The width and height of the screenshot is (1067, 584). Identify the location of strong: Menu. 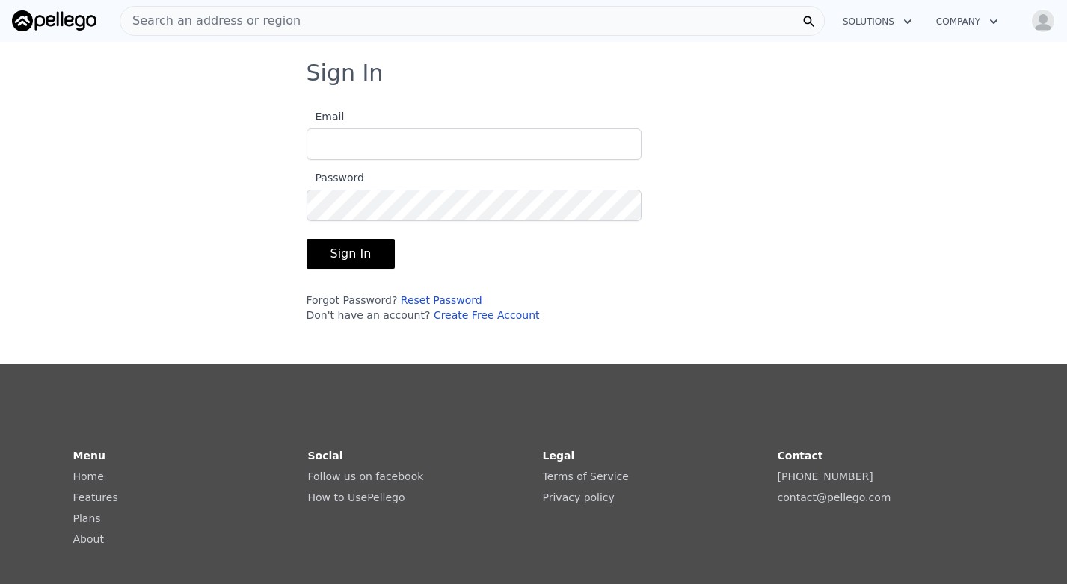
(89, 456).